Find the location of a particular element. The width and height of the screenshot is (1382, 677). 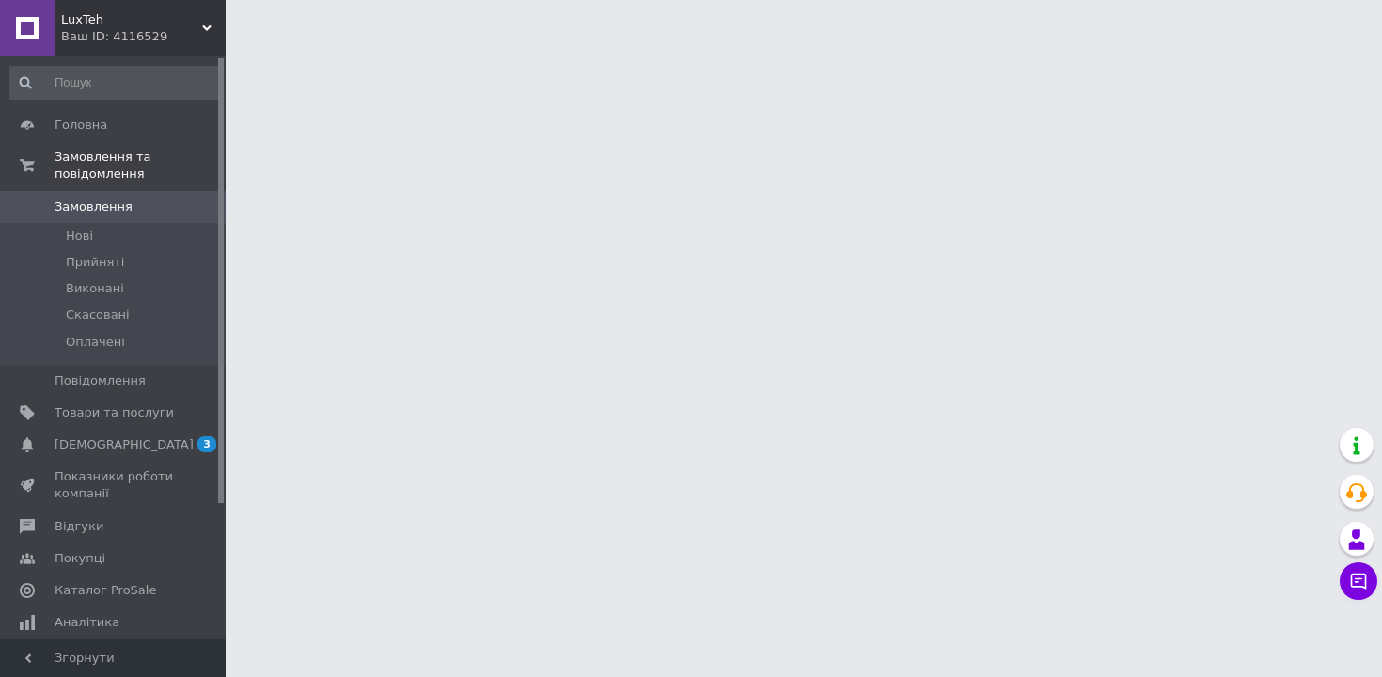

div: Ваш ID: 4116529 is located at coordinates (143, 37).